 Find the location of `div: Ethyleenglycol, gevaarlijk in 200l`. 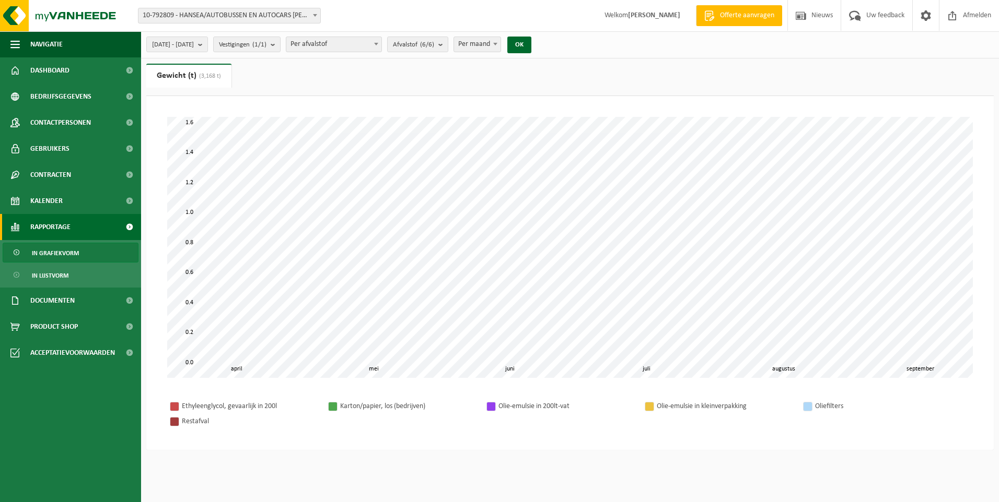

div: Ethyleenglycol, gevaarlijk in 200l is located at coordinates (250, 406).